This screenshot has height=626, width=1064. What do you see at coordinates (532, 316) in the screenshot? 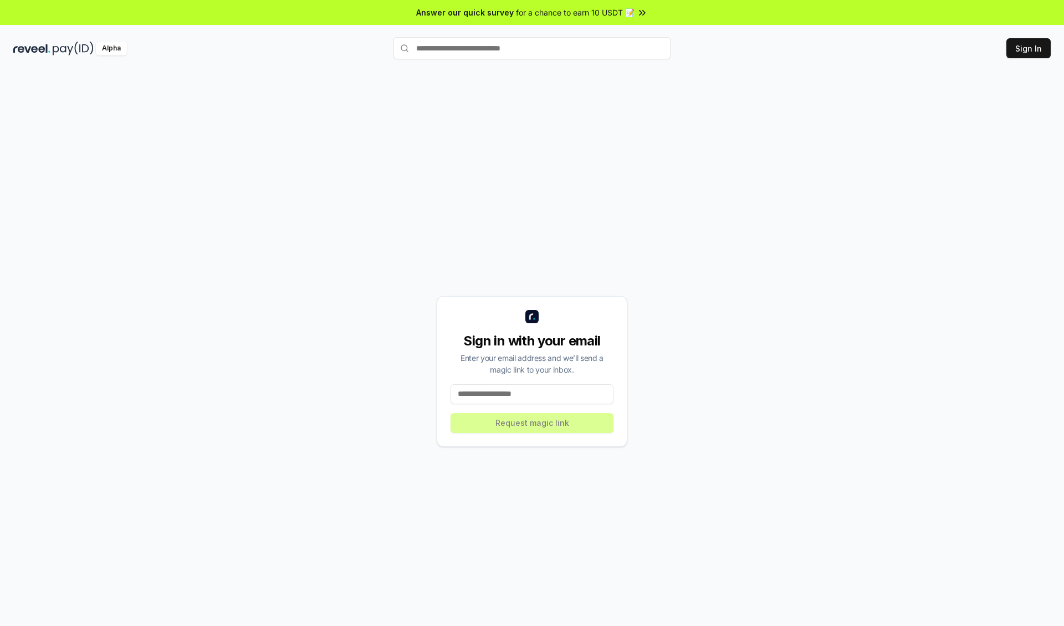
I see `img: logo_small` at bounding box center [532, 316].